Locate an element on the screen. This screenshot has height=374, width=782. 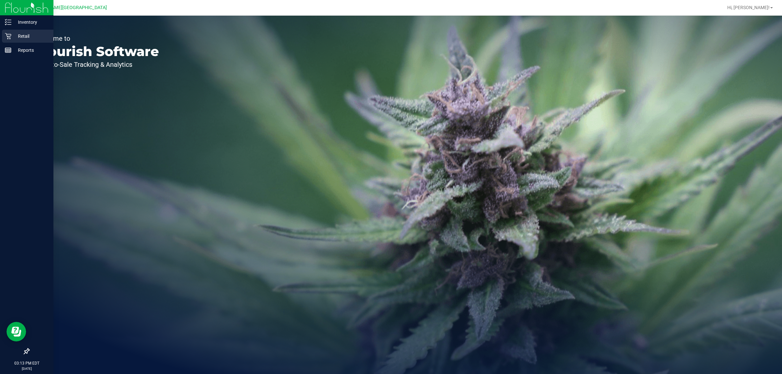
inline-svg: Inventory is located at coordinates (8, 22).